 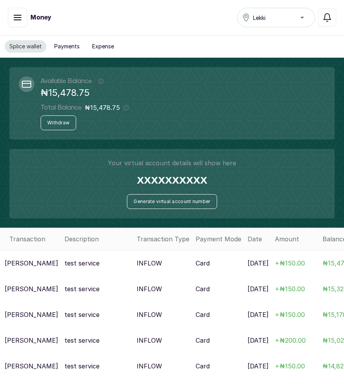 What do you see at coordinates (295, 239) in the screenshot?
I see `div: Amount` at bounding box center [295, 239].